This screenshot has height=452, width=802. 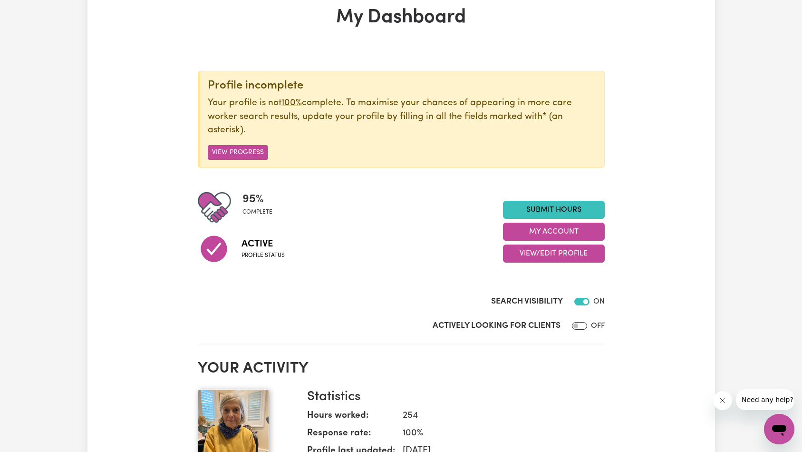 What do you see at coordinates (401, 18) in the screenshot?
I see `h1: My Dashboard` at bounding box center [401, 18].